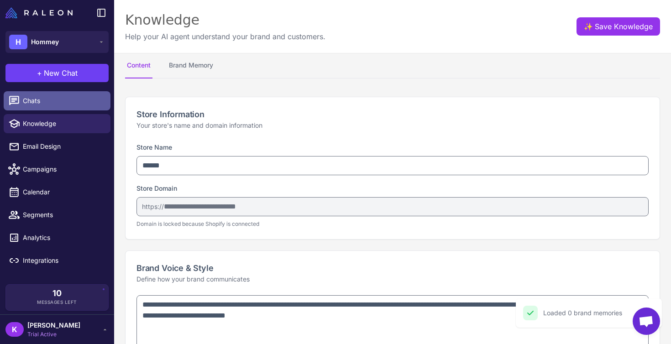 Image resolution: width=671 pixels, height=344 pixels. Describe the element at coordinates (63, 101) in the screenshot. I see `span: Chats` at that location.